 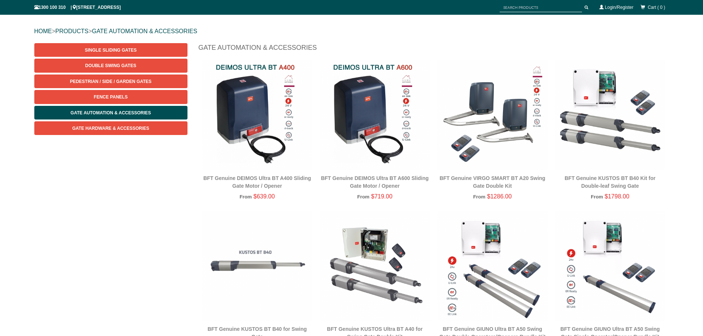 I want to click on span: Single Sliding Gates, so click(x=111, y=50).